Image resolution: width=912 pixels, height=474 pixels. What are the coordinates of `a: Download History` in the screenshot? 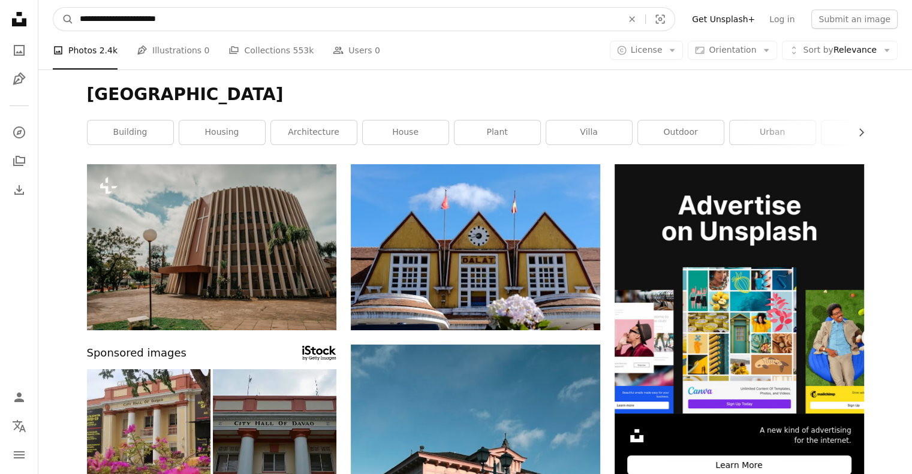 It's located at (19, 190).